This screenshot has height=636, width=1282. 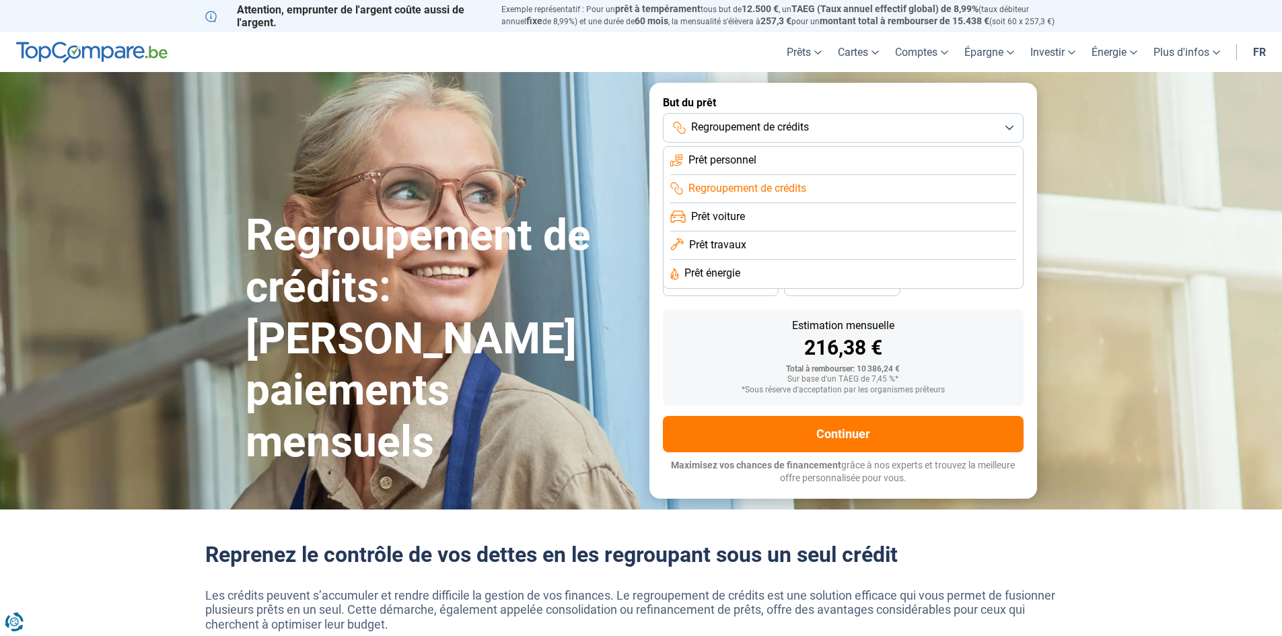 What do you see at coordinates (1114, 52) in the screenshot?
I see `a: Énergie` at bounding box center [1114, 52].